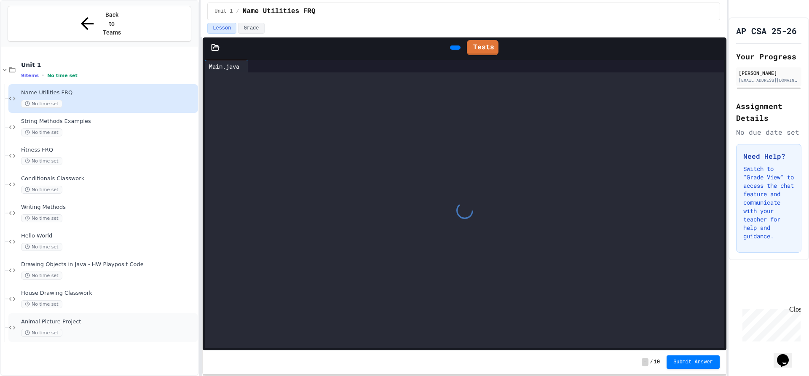 This screenshot has width=809, height=376. I want to click on h2: Assignment Details, so click(769, 112).